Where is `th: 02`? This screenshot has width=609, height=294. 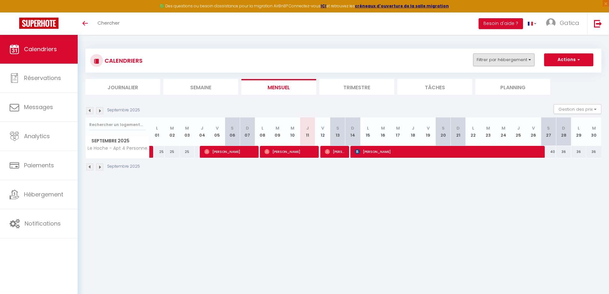
th: 02 is located at coordinates (172, 131).